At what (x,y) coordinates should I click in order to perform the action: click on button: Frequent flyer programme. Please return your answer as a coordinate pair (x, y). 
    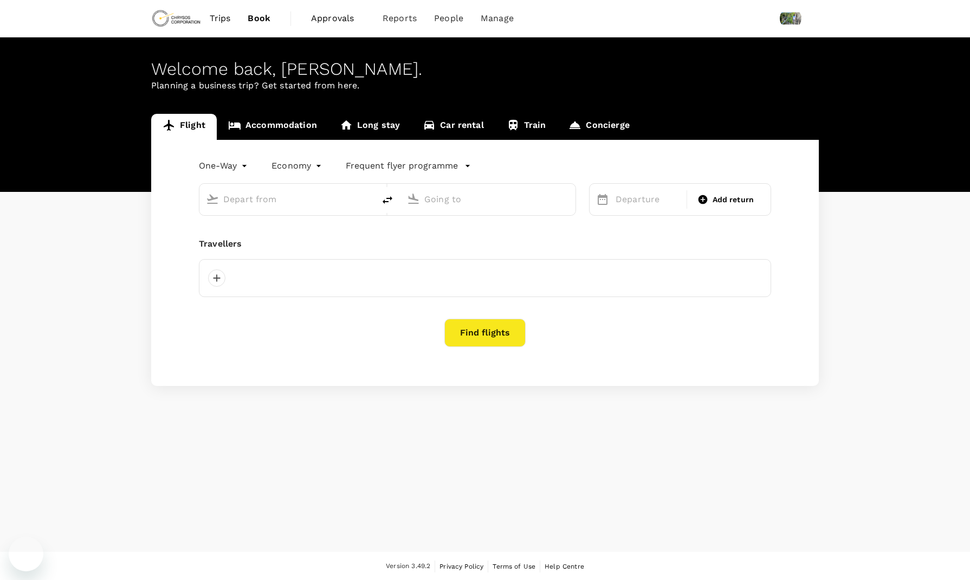
    Looking at the image, I should click on (408, 166).